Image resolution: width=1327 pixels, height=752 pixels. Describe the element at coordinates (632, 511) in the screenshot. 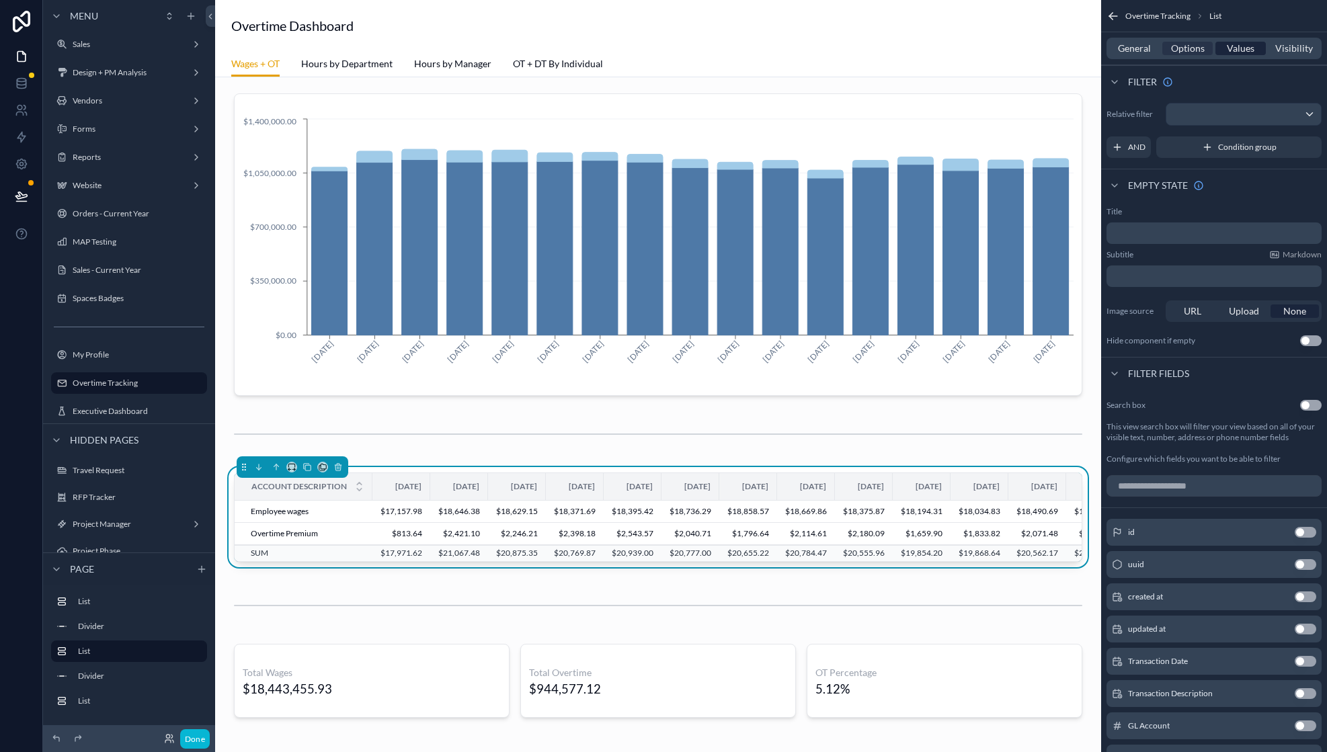

I see `td: $18,395.42` at that location.